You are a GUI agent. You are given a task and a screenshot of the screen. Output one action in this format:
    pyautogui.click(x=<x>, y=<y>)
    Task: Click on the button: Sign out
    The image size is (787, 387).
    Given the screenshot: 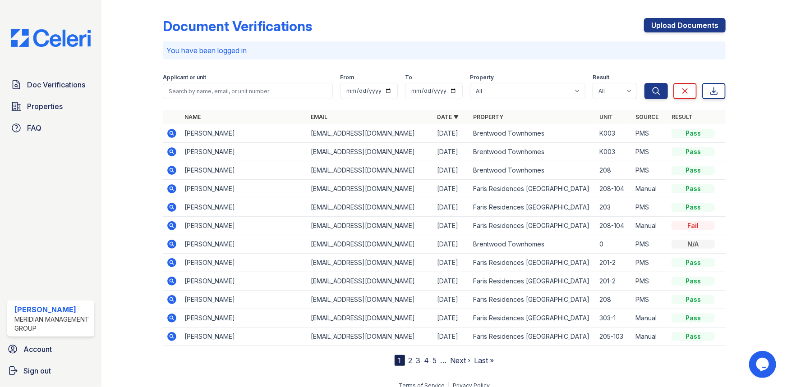 What is the action you would take?
    pyautogui.click(x=50, y=371)
    